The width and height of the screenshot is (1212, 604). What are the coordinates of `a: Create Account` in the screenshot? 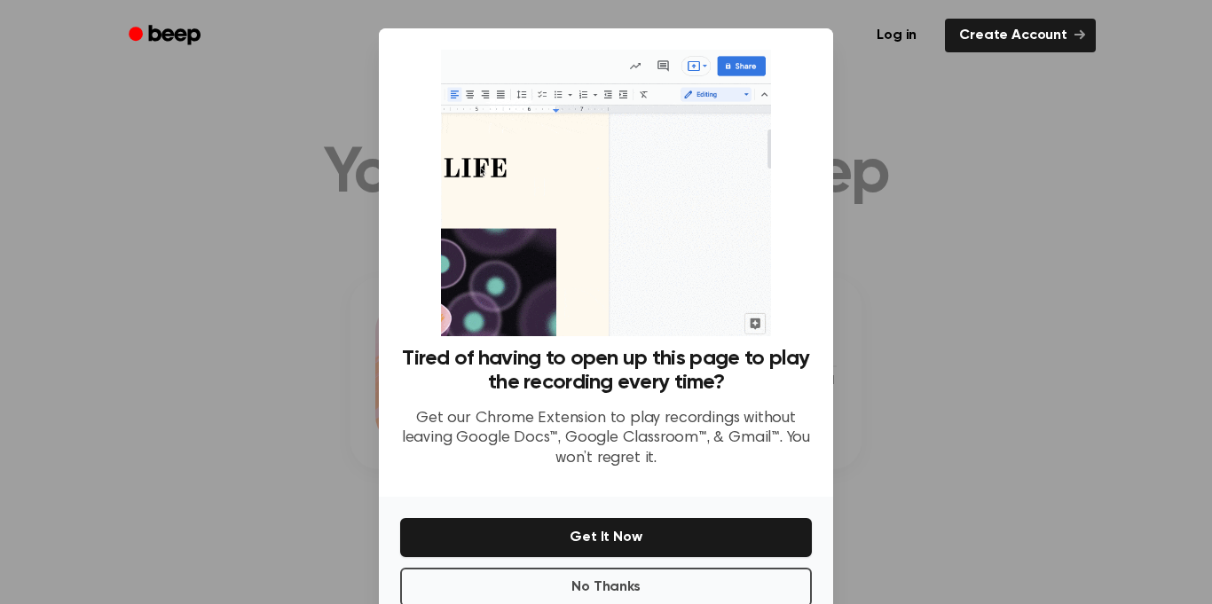 It's located at (1020, 35).